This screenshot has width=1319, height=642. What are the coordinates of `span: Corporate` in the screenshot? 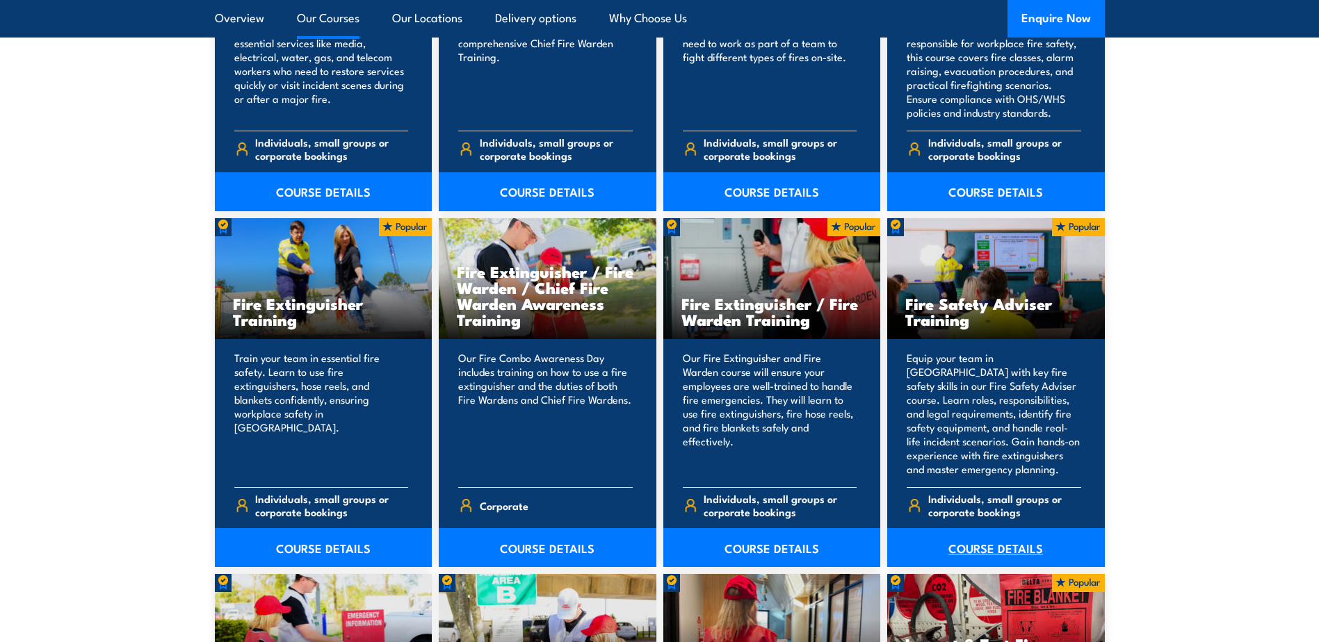 It's located at (504, 506).